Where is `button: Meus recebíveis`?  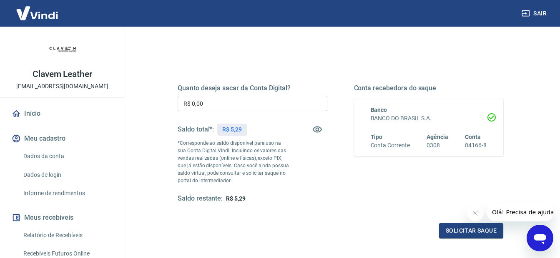
button: Meus recebíveis is located at coordinates (62, 218).